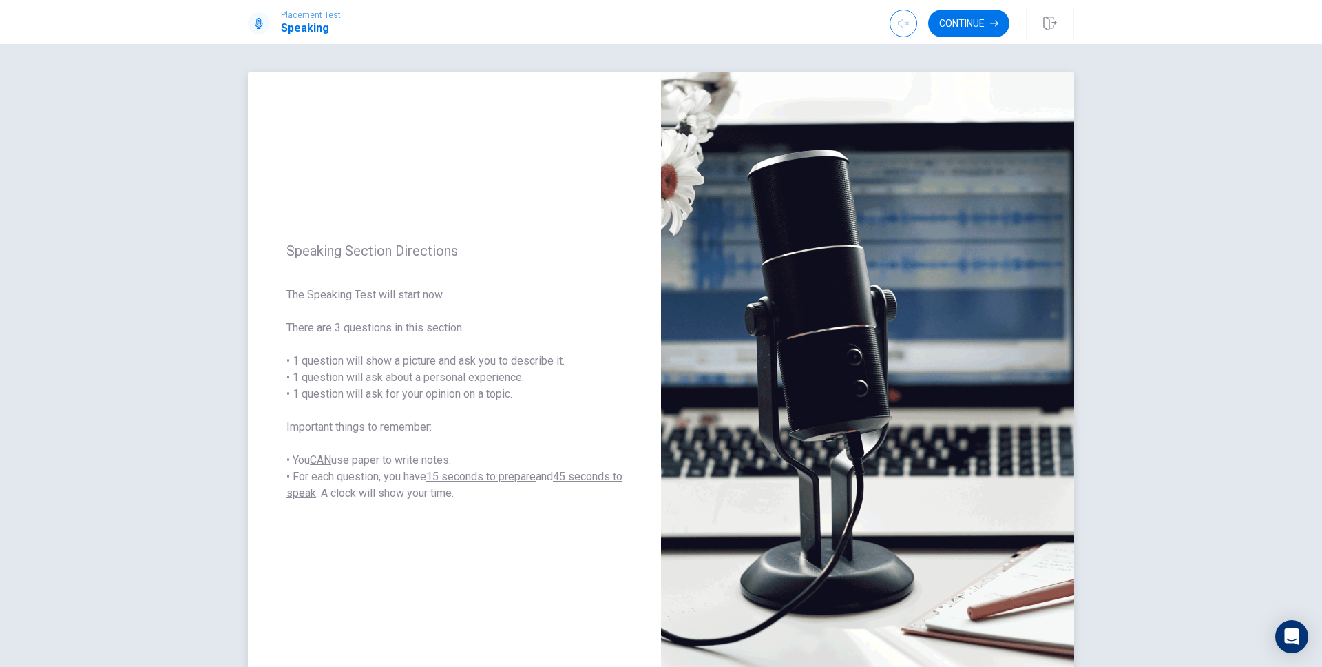 Image resolution: width=1322 pixels, height=667 pixels. I want to click on u: CAN, so click(320, 459).